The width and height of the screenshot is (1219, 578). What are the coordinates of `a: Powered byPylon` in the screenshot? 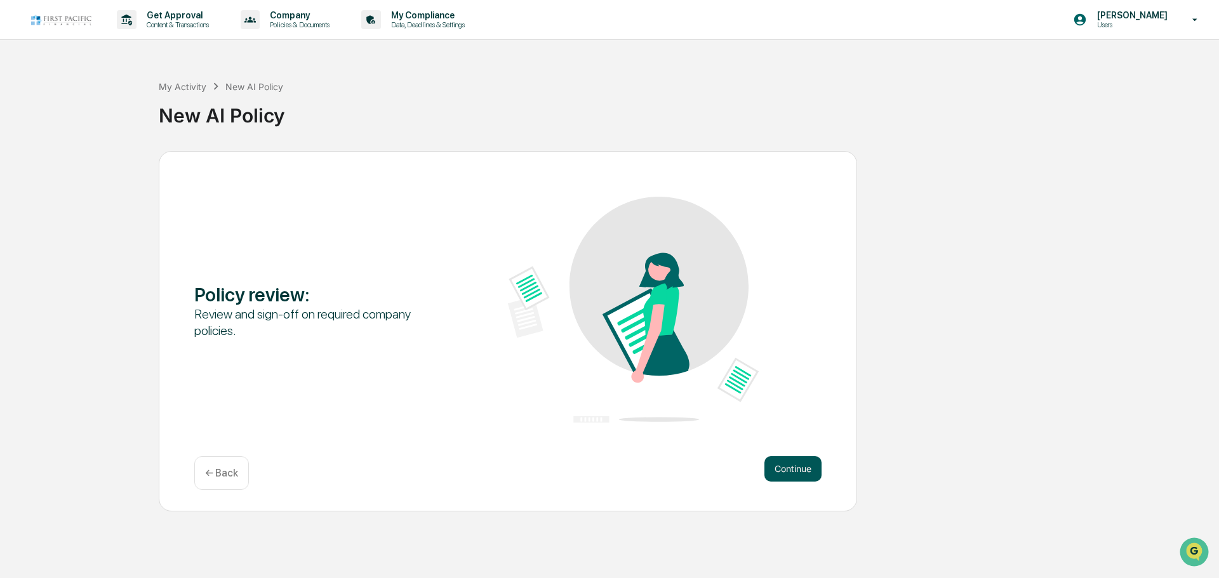 It's located at (121, 220).